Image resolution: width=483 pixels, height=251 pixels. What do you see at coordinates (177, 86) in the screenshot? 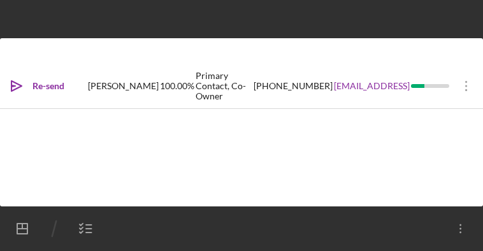
I see `div: 100.00%` at bounding box center [177, 86].